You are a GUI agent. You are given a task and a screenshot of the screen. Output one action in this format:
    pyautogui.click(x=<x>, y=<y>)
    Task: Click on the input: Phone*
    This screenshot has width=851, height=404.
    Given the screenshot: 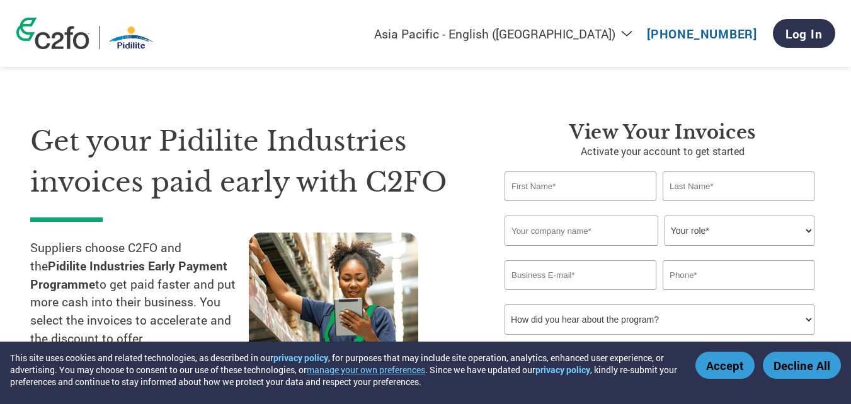 What is the action you would take?
    pyautogui.click(x=738, y=275)
    